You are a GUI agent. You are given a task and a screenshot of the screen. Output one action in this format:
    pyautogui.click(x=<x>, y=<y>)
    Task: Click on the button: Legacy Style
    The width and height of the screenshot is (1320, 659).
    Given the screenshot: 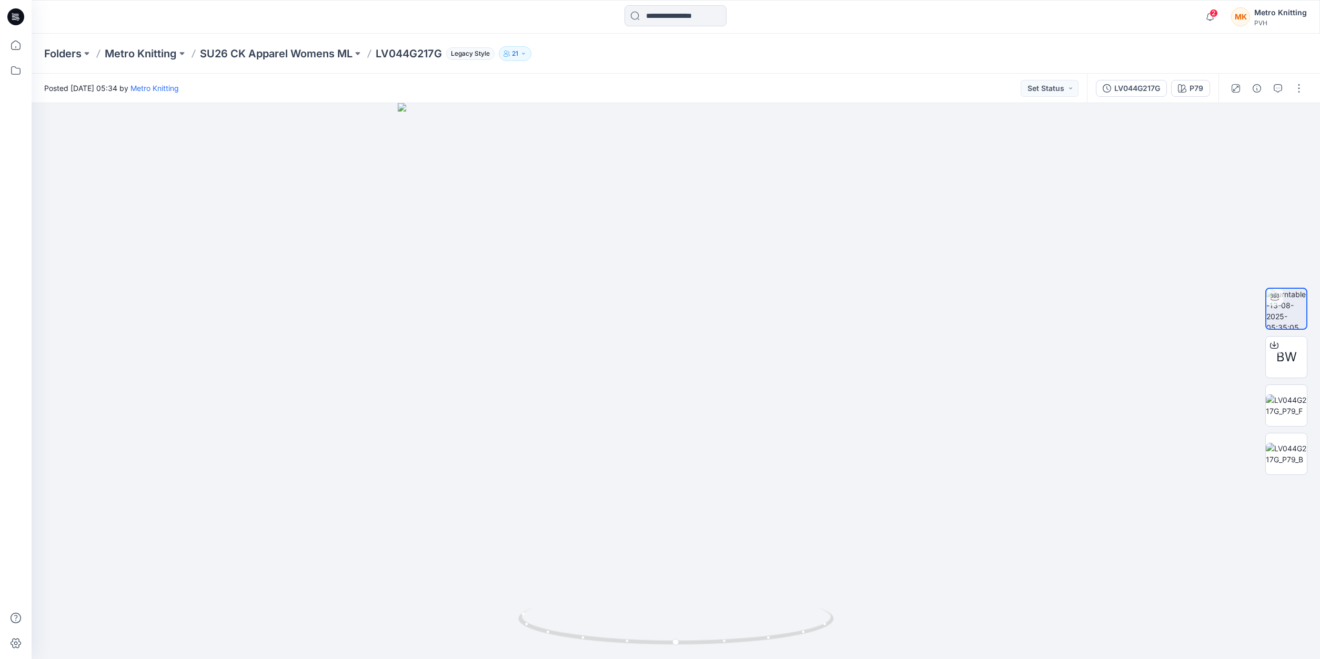 What is the action you would take?
    pyautogui.click(x=468, y=54)
    